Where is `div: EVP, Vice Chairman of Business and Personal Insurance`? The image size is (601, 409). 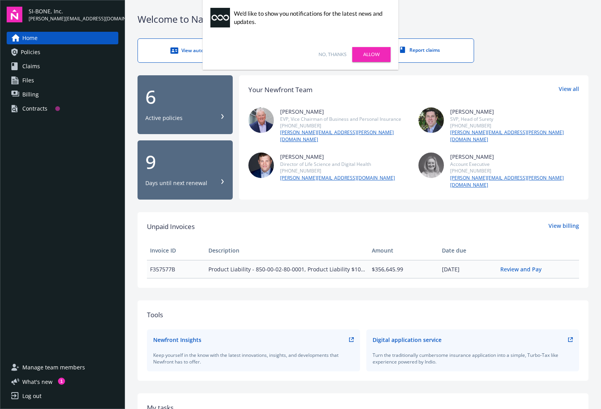
div: EVP, Vice Chairman of Business and Personal Insurance is located at coordinates (345, 119).